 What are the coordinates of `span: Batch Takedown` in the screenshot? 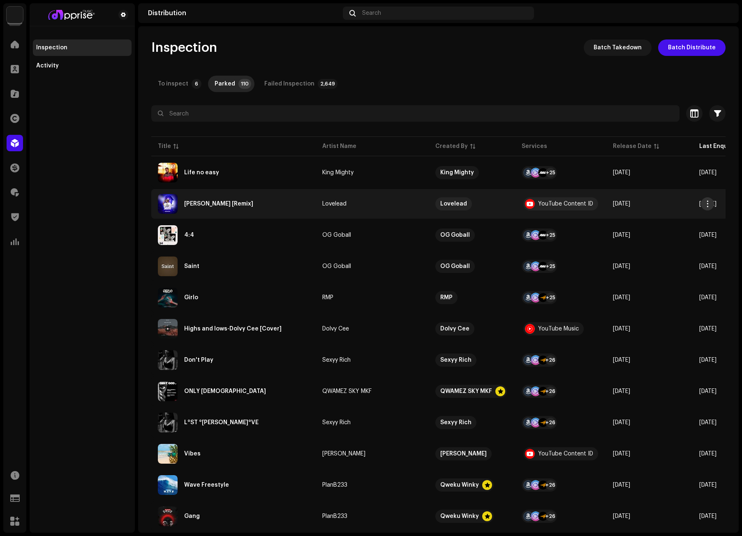 It's located at (618, 48).